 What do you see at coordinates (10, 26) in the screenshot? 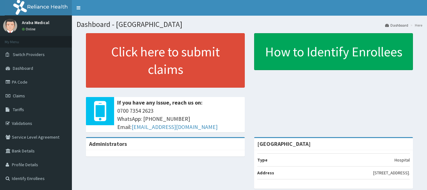
I see `img: User Image` at bounding box center [10, 26].